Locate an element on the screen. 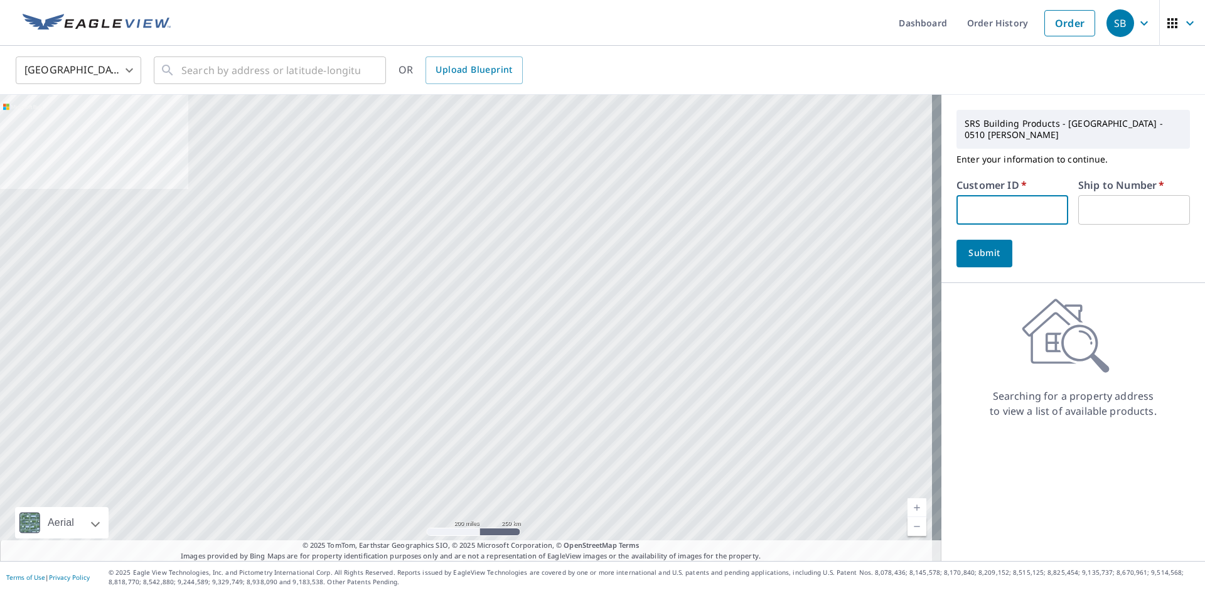  a: Current Level 5, Zoom Out is located at coordinates (917, 527).